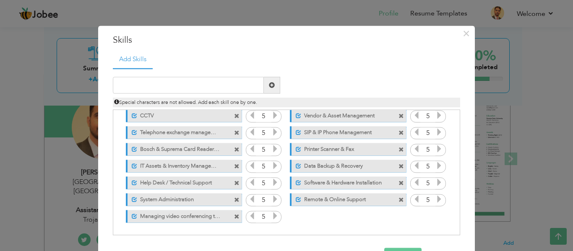  I want to click on label: Vendor & Asset Management, so click(343, 115).